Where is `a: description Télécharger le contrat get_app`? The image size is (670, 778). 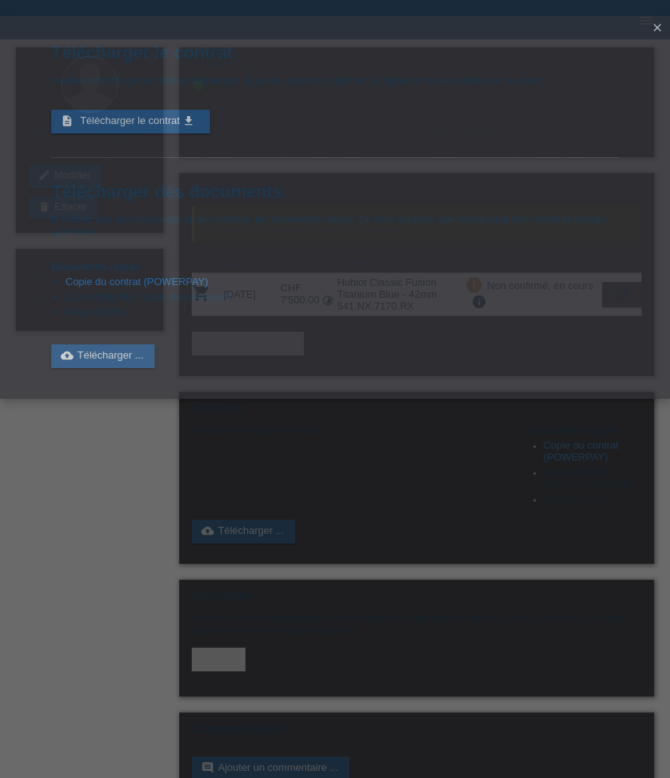 a: description Télécharger le contrat get_app is located at coordinates (130, 122).